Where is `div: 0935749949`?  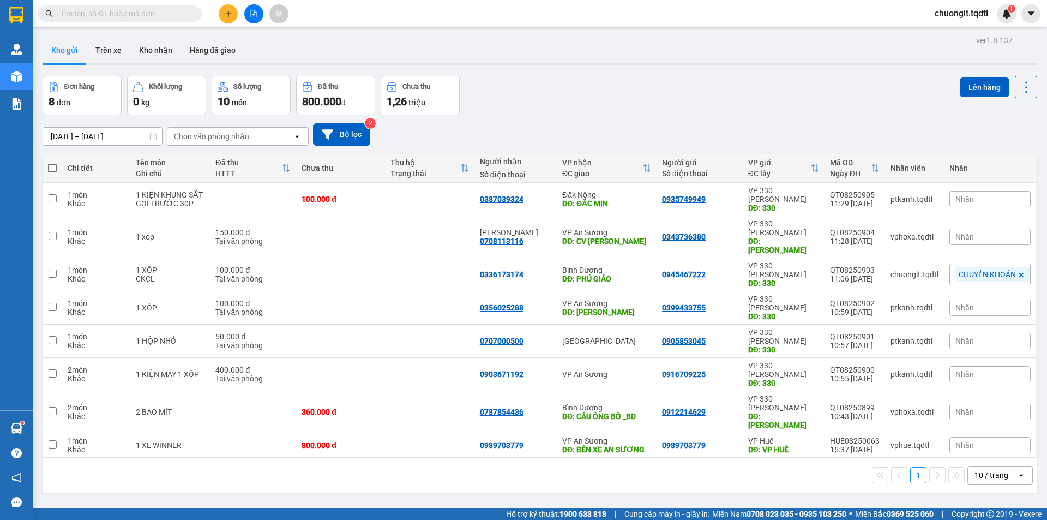
div: 0935749949 is located at coordinates (684, 199).